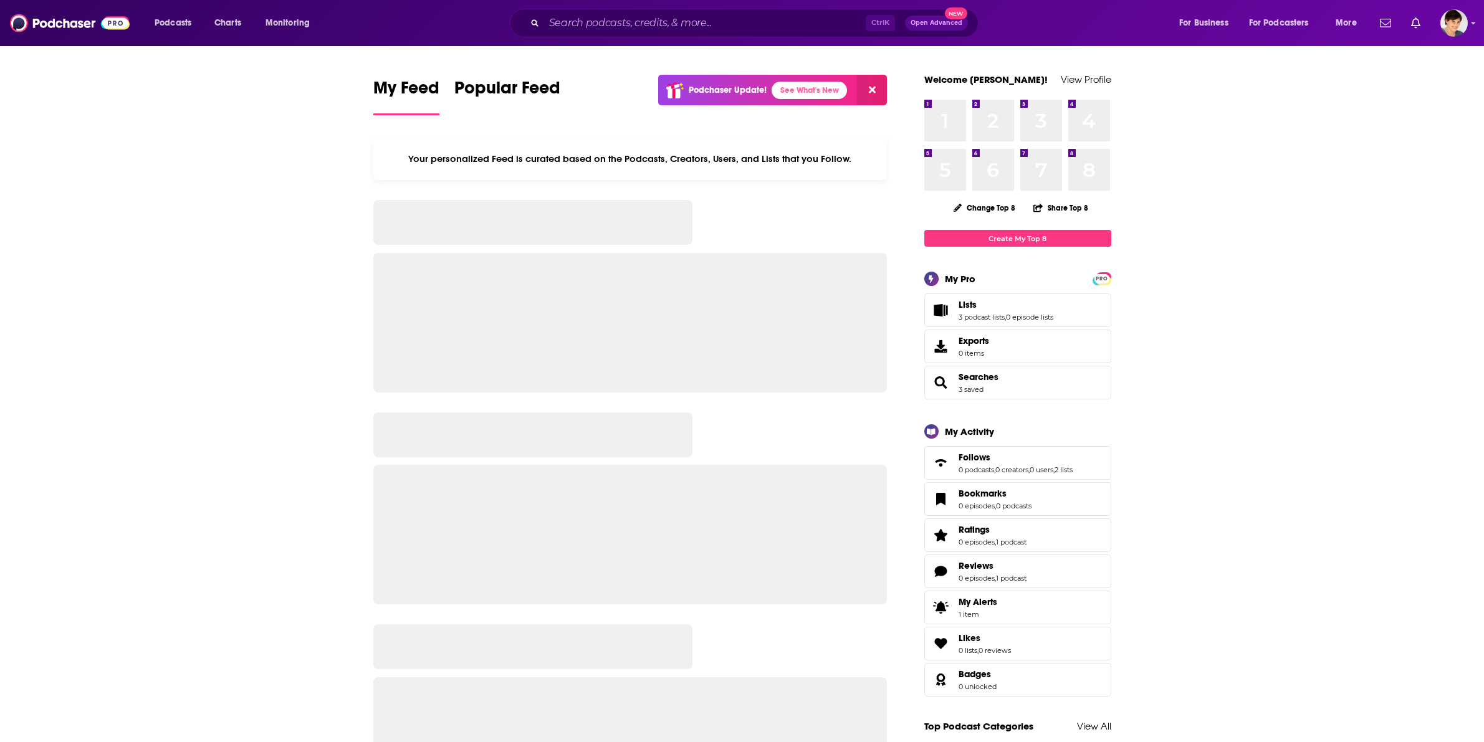  Describe the element at coordinates (1017, 607) in the screenshot. I see `a: My Alerts` at that location.